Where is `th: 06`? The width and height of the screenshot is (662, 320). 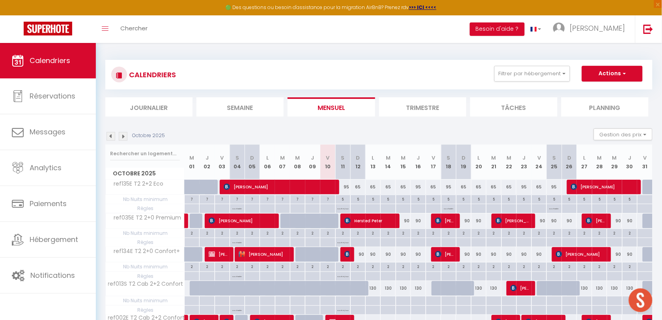
th: 06 is located at coordinates (267, 162).